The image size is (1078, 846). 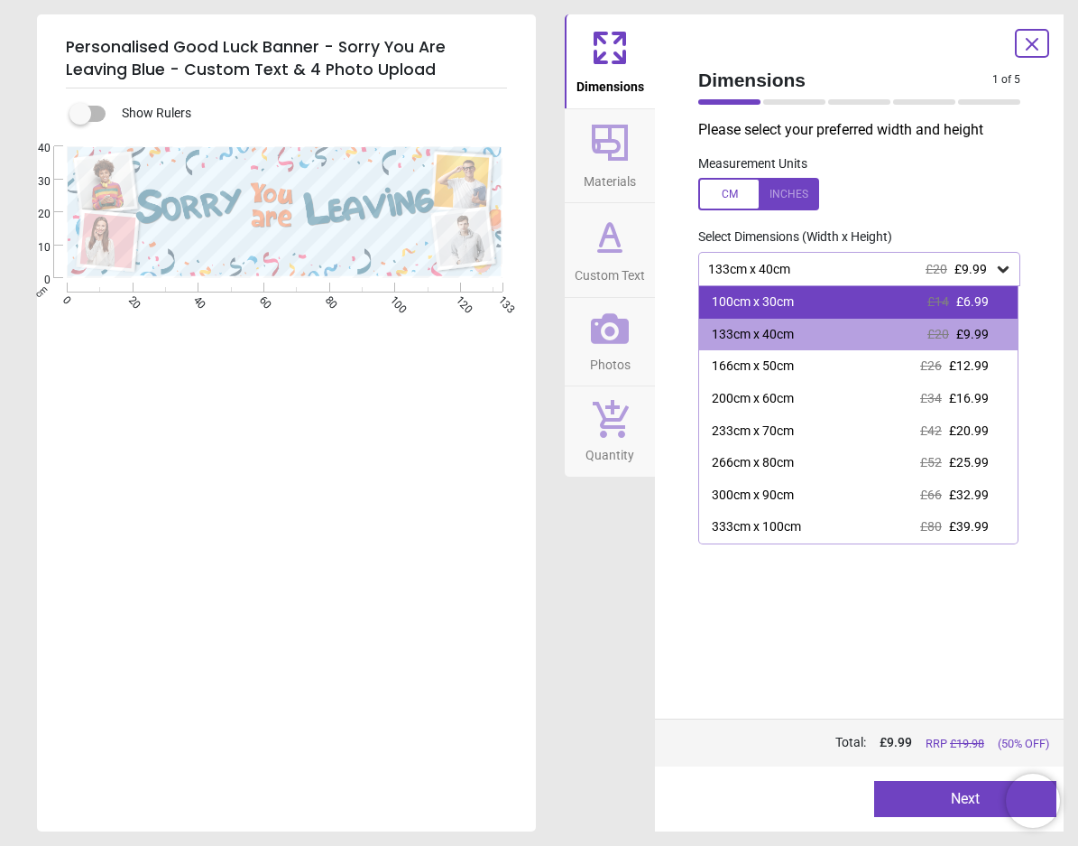 What do you see at coordinates (610, 156) in the screenshot?
I see `button: Materials` at bounding box center [610, 156].